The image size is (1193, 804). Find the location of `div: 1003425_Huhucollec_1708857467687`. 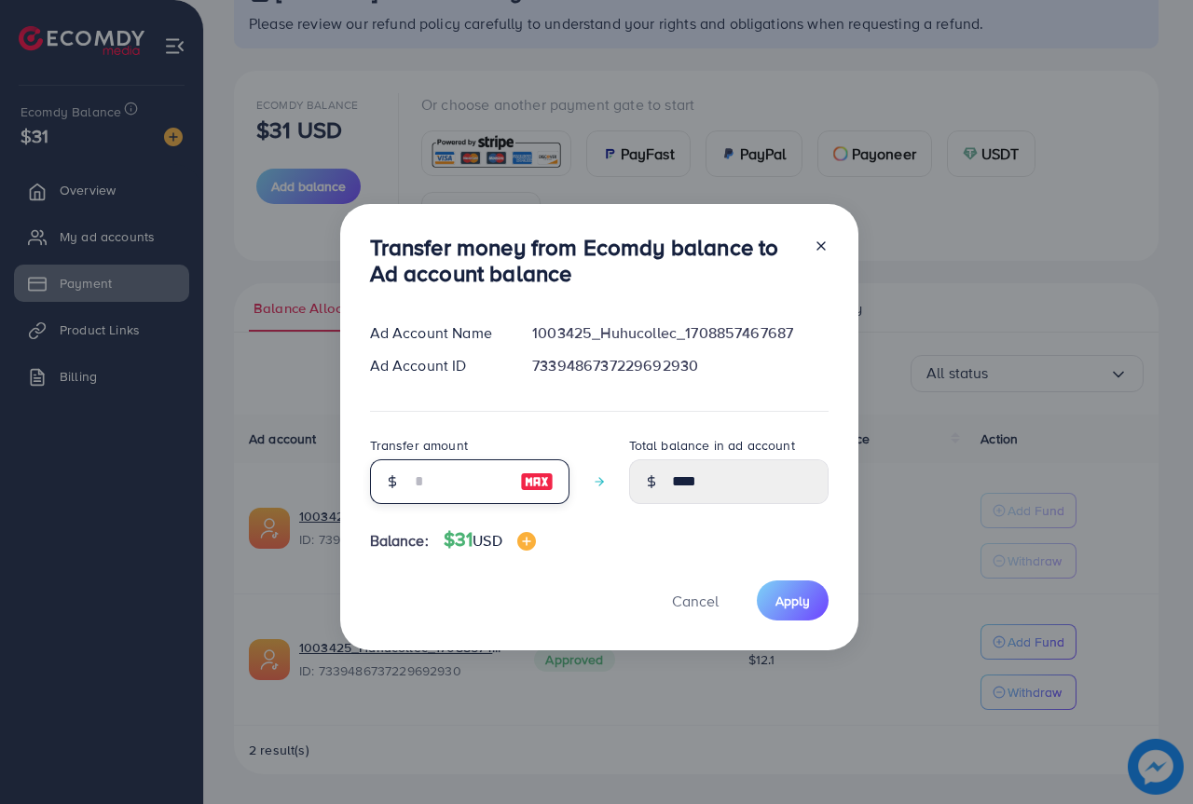

div: 1003425_Huhucollec_1708857467687 is located at coordinates (679, 333).